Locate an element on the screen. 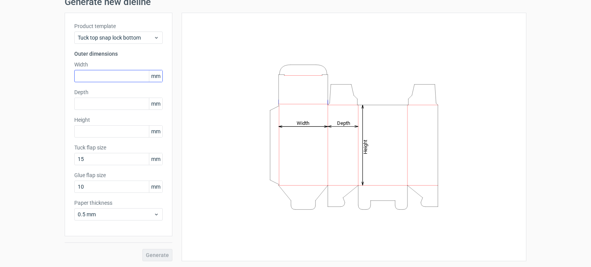  label: Paper thickness is located at coordinates (118, 203).